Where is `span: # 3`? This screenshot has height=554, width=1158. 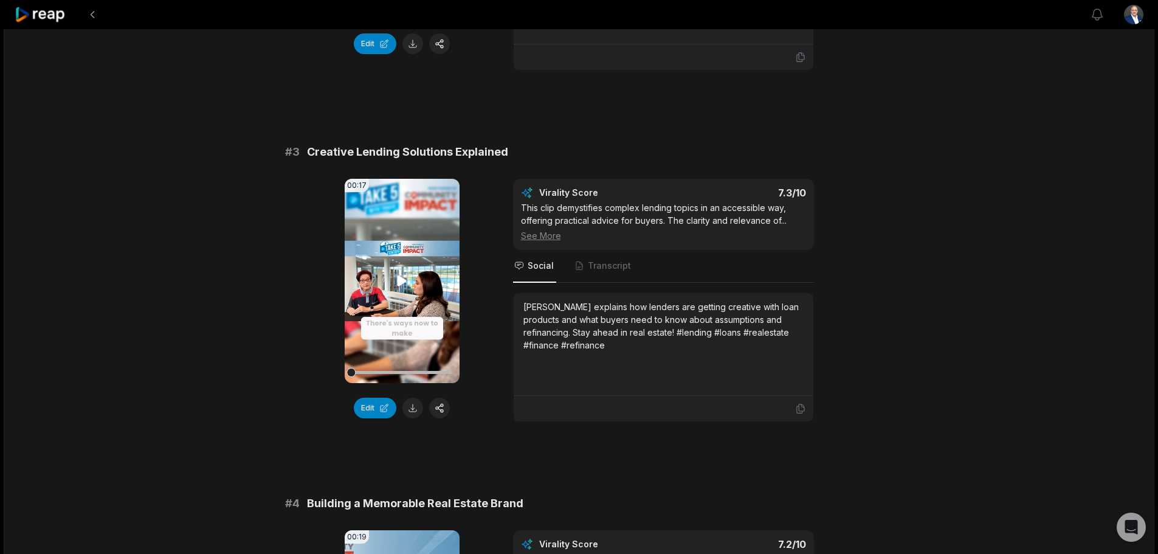
span: # 3 is located at coordinates (292, 152).